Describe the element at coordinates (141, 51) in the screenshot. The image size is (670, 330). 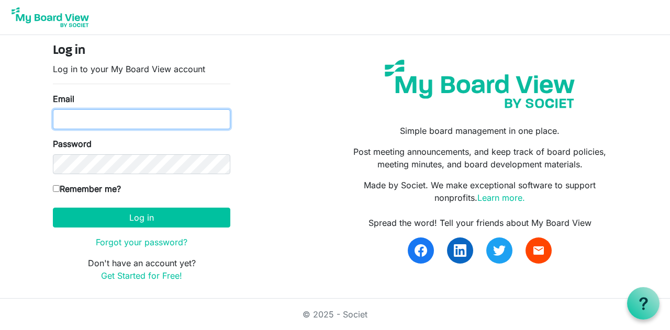
I see `h4: Log in` at that location.